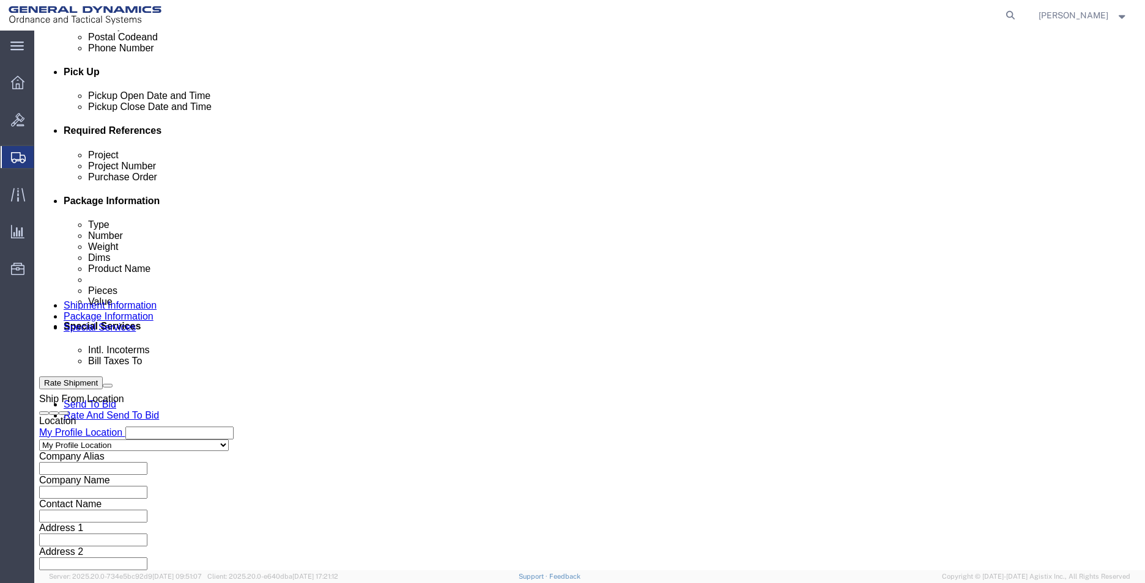 The height and width of the screenshot is (583, 1145). I want to click on a: Support, so click(534, 577).